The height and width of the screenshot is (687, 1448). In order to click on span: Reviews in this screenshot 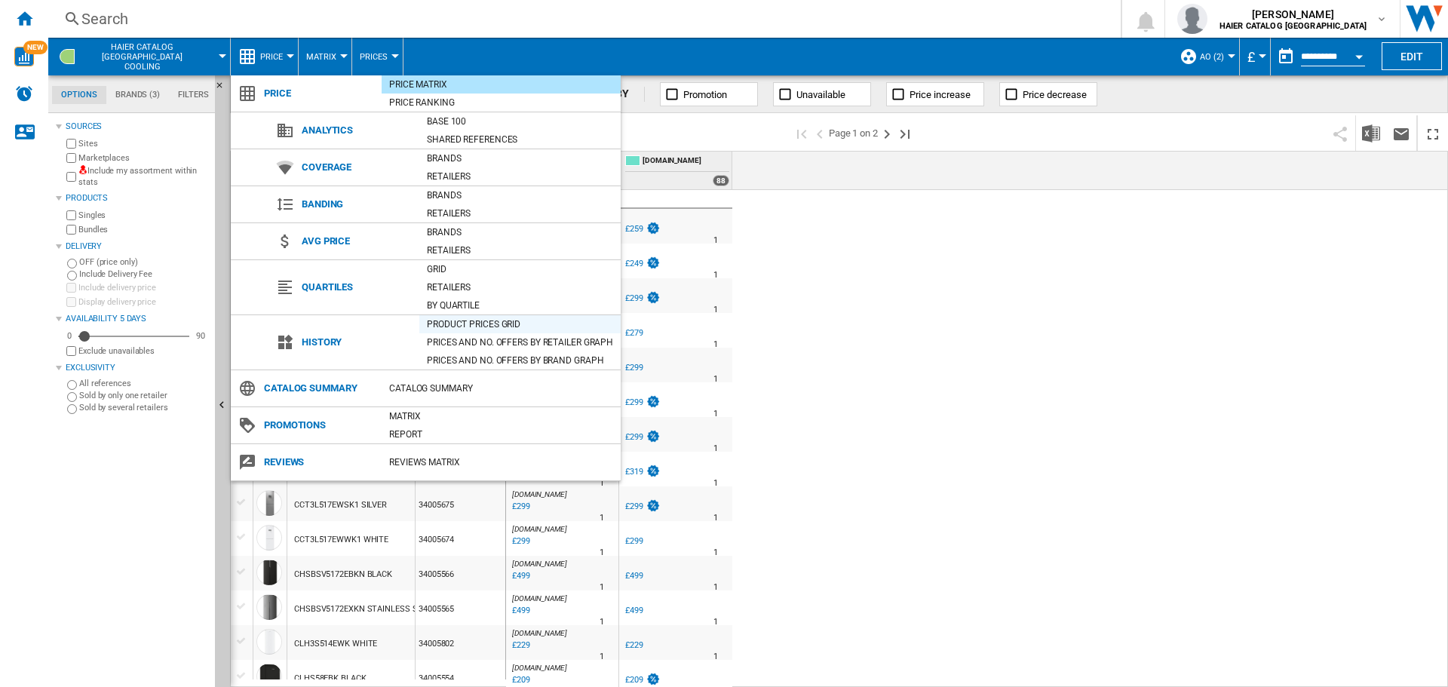, I will do `click(319, 462)`.